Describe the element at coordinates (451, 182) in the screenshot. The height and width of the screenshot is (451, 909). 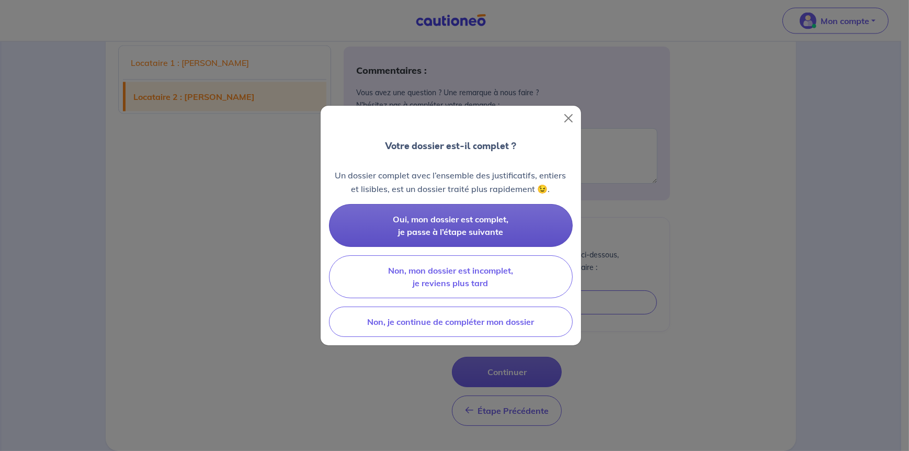
I see `p: Un dossier complet avec l’ensemble des justificatifs, entiers et lisibles, est un dossier traité ...` at that location.